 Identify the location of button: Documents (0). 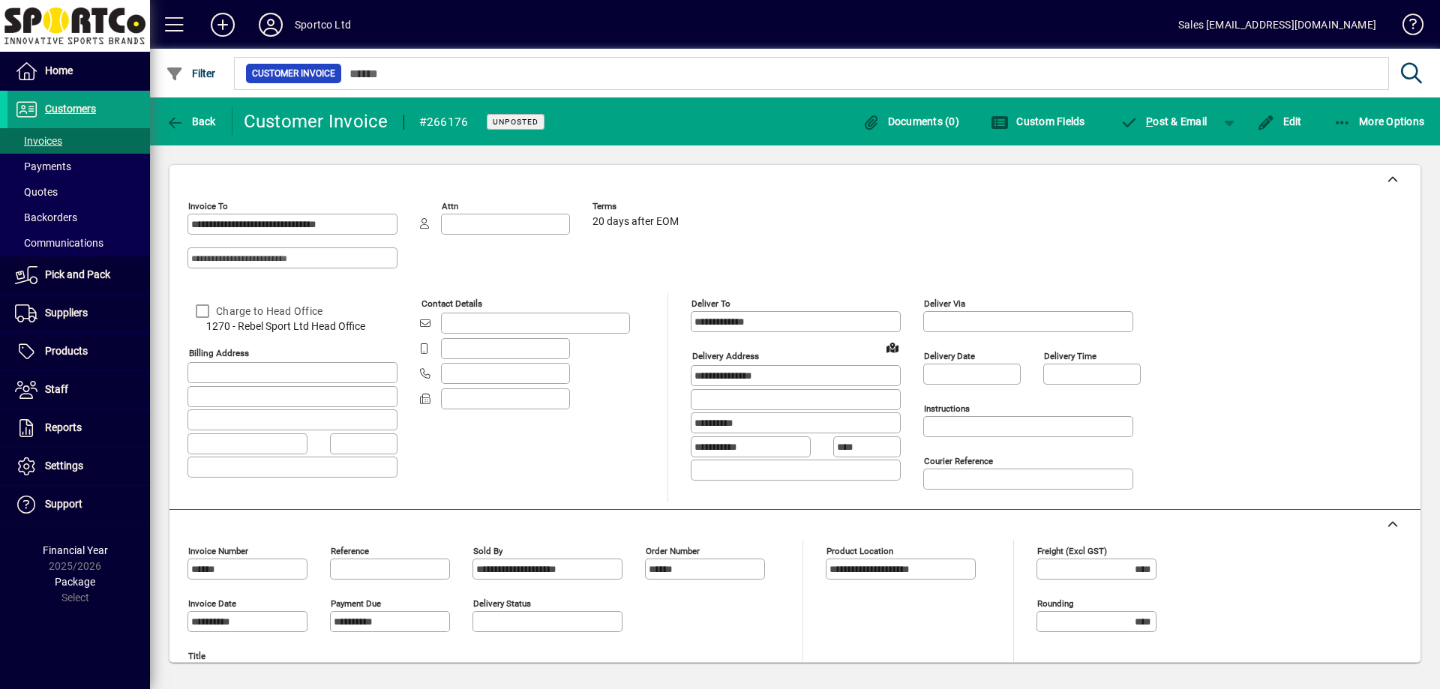
(910, 121).